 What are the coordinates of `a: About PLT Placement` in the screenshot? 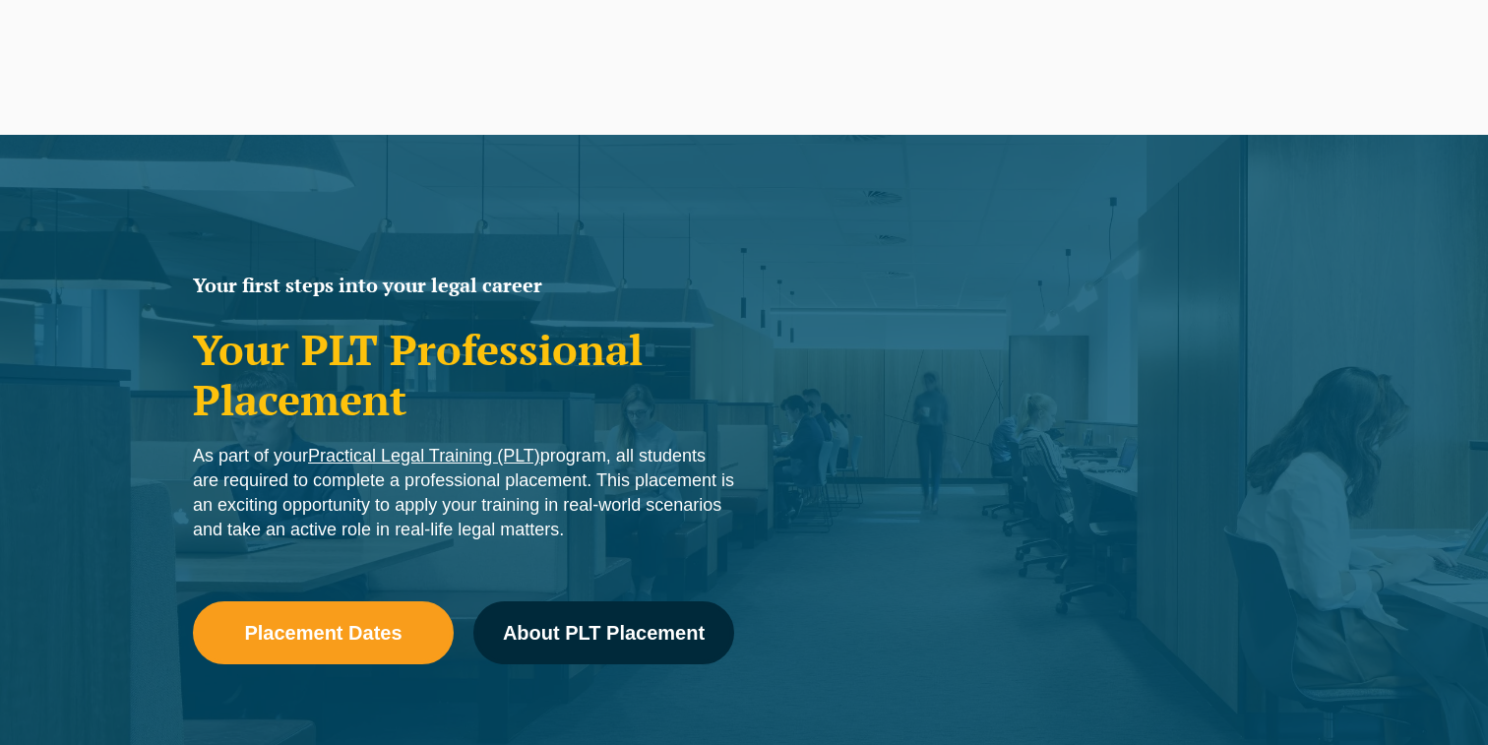 It's located at (603, 633).